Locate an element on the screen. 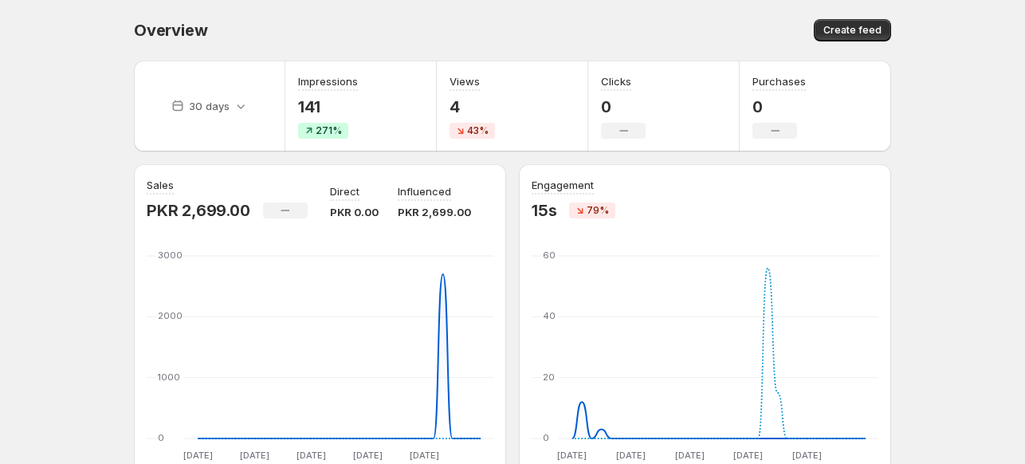 The height and width of the screenshot is (464, 1025). text: 20 is located at coordinates (549, 377).